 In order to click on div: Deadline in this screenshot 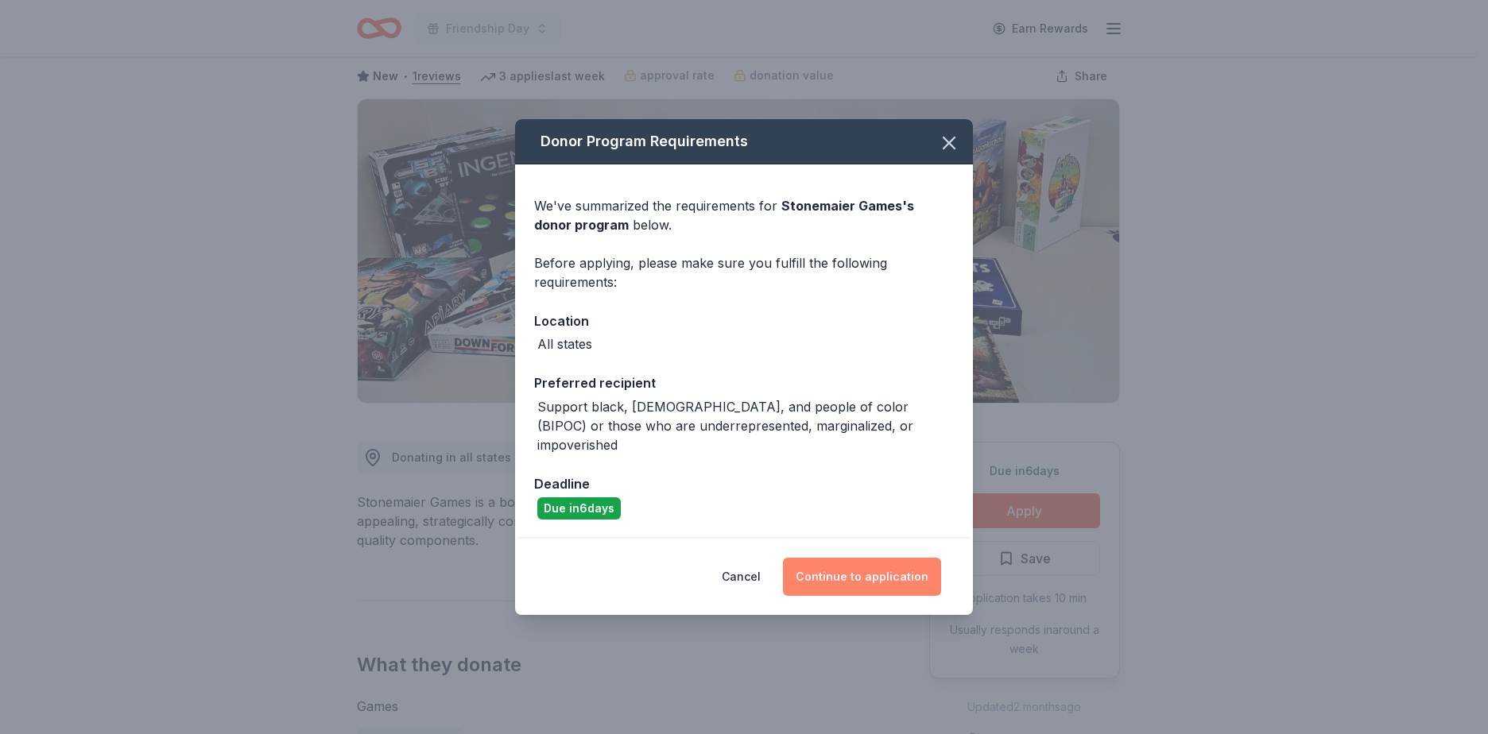, I will do `click(744, 484)`.